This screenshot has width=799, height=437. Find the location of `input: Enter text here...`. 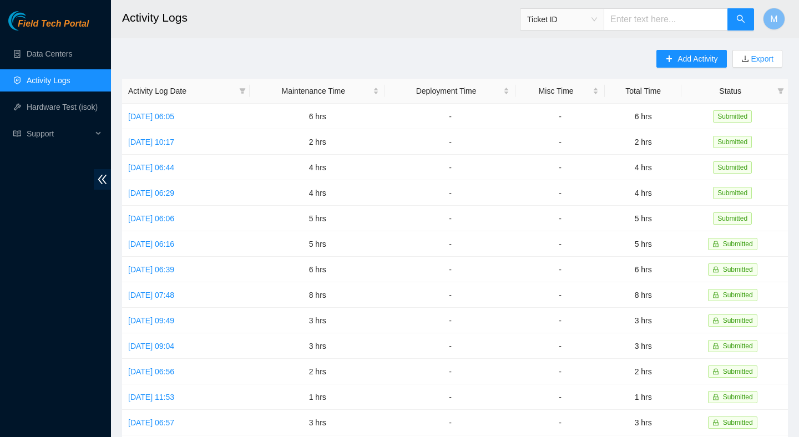

input: Enter text here... is located at coordinates (666, 19).